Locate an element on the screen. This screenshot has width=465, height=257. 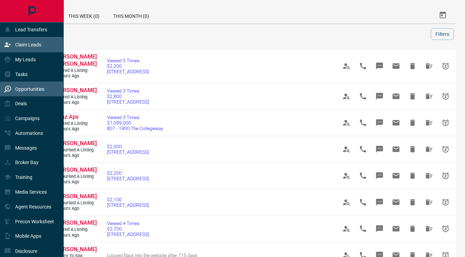
div: This Month (0) is located at coordinates (131, 15).